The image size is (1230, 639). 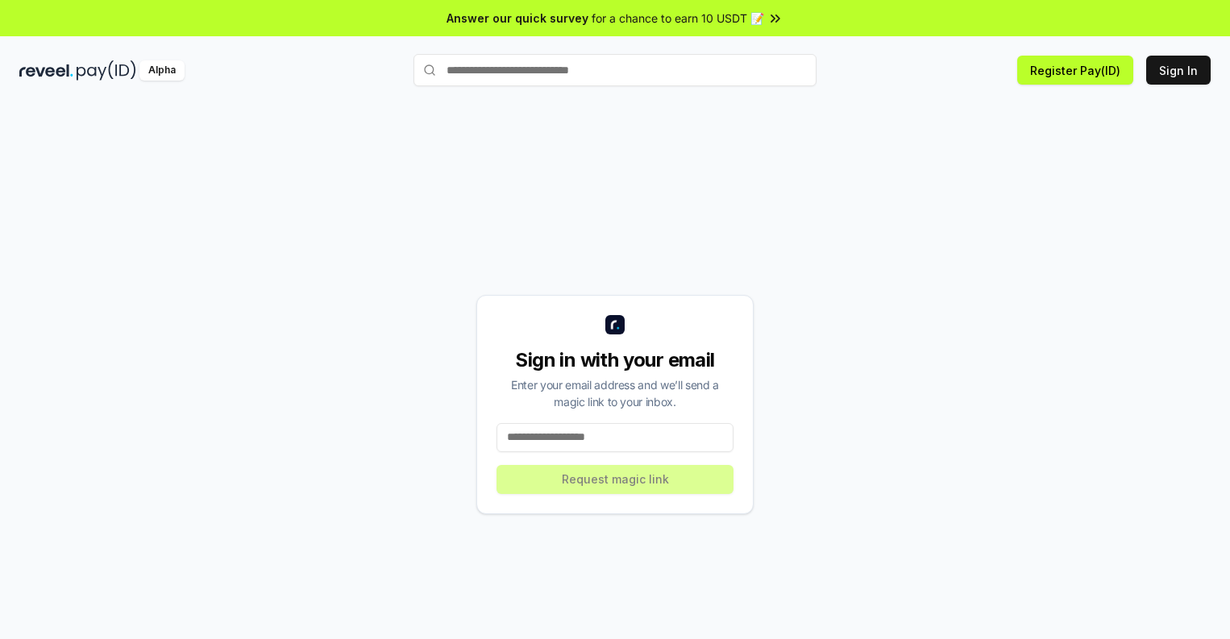 I want to click on img: pay_id, so click(x=106, y=70).